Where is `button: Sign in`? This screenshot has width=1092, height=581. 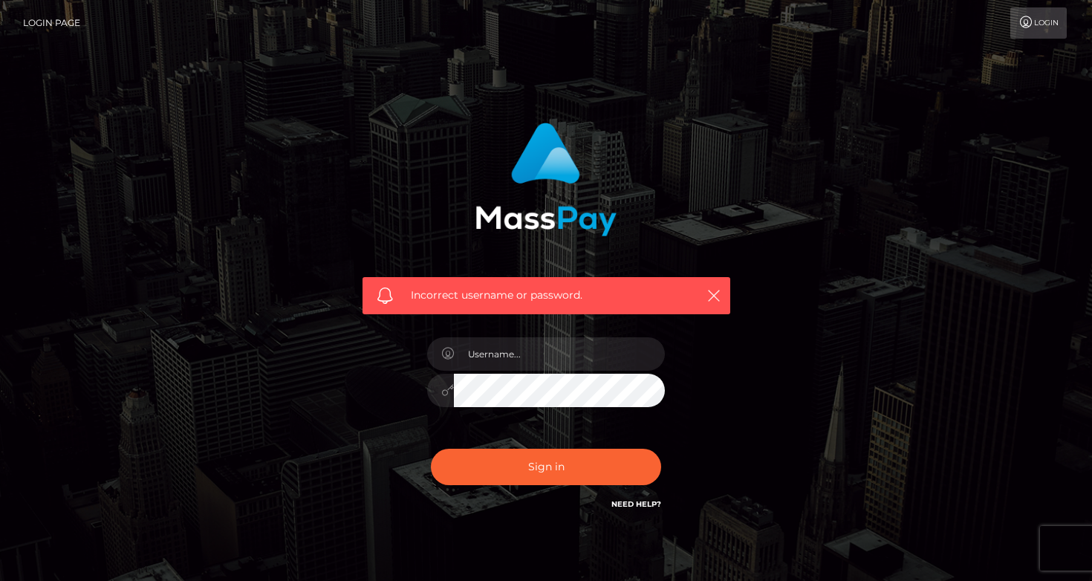 button: Sign in is located at coordinates (546, 467).